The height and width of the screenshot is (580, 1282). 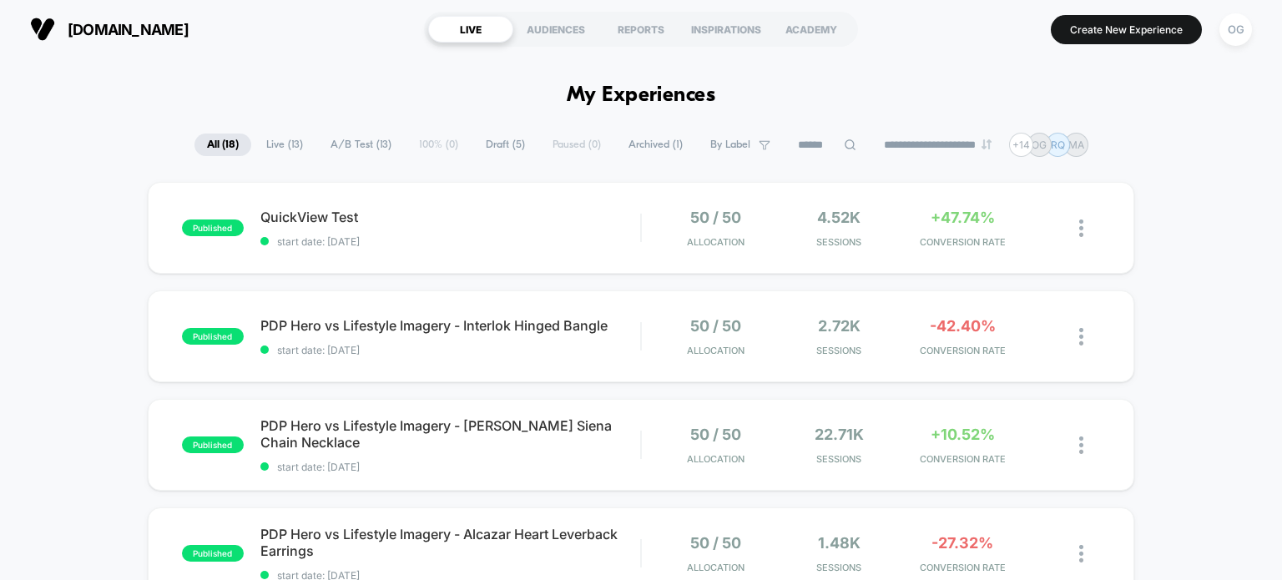 What do you see at coordinates (1021, 144) in the screenshot?
I see `div: + 14` at bounding box center [1021, 144].